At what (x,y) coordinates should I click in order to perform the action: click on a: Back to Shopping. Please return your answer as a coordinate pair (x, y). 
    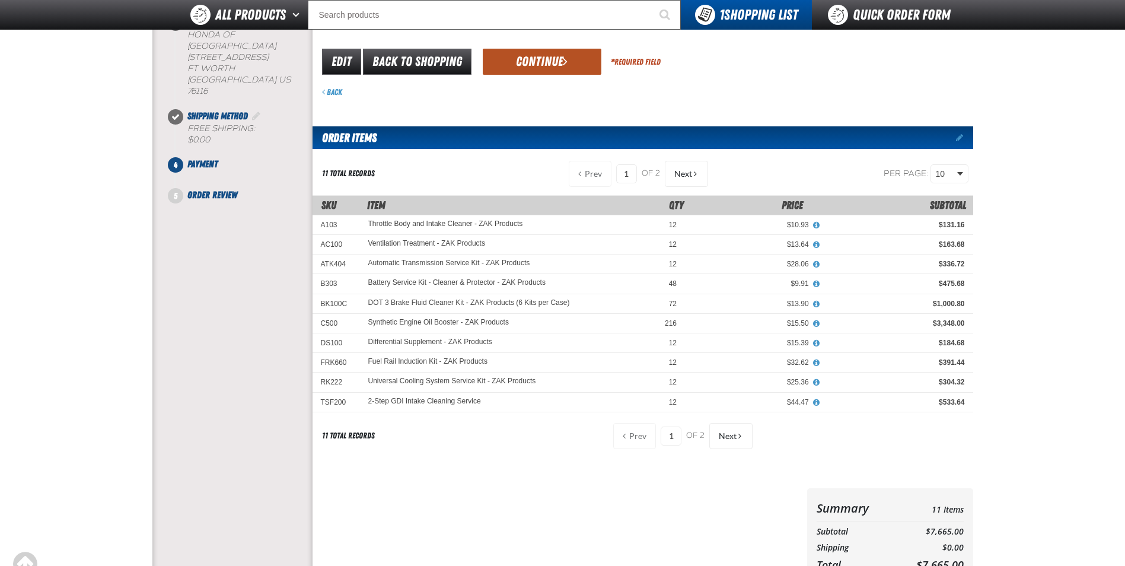
    Looking at the image, I should click on (417, 62).